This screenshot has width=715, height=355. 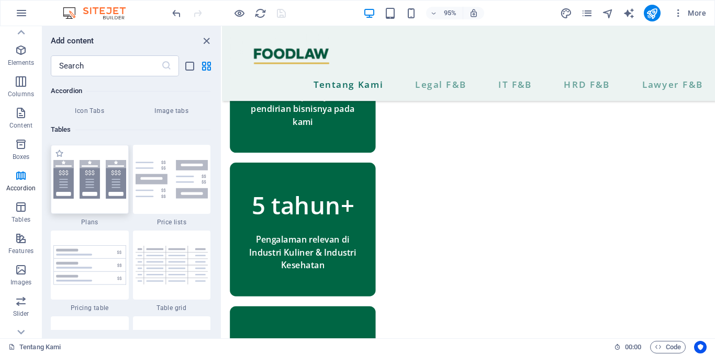 I want to click on button: Code, so click(x=668, y=347).